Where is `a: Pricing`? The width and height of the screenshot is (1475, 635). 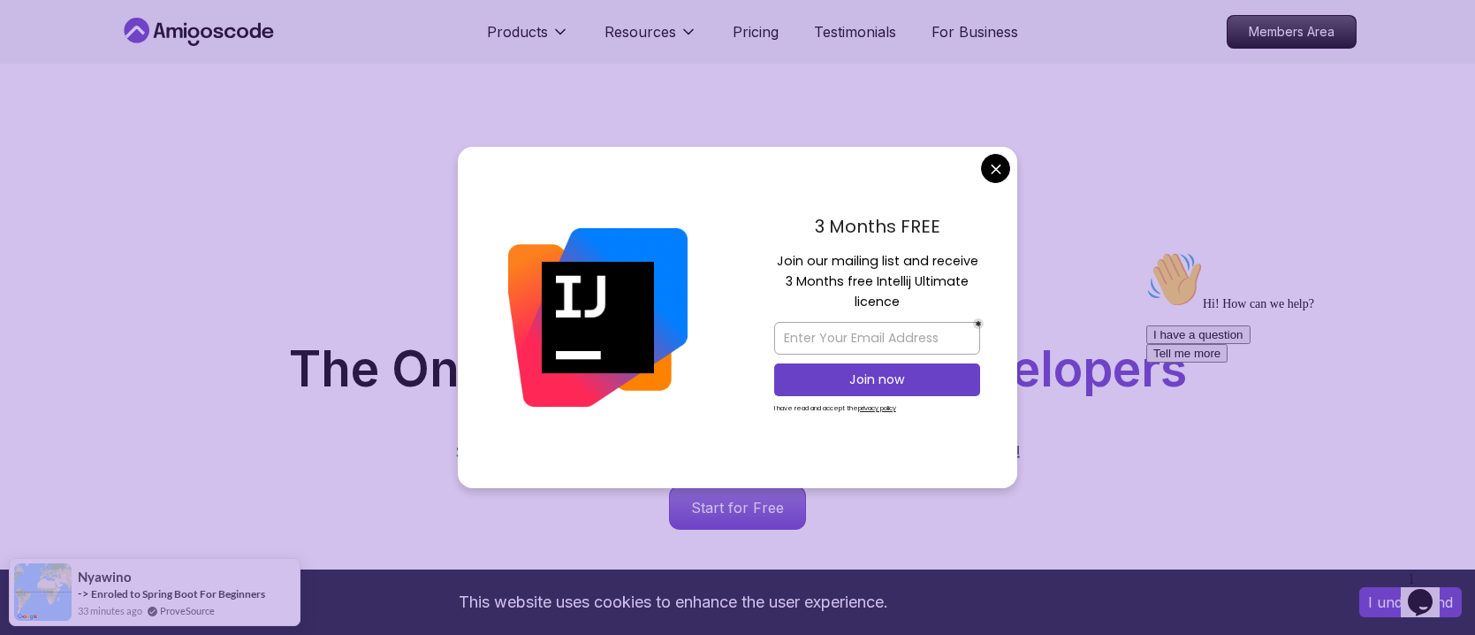
a: Pricing is located at coordinates (756, 32).